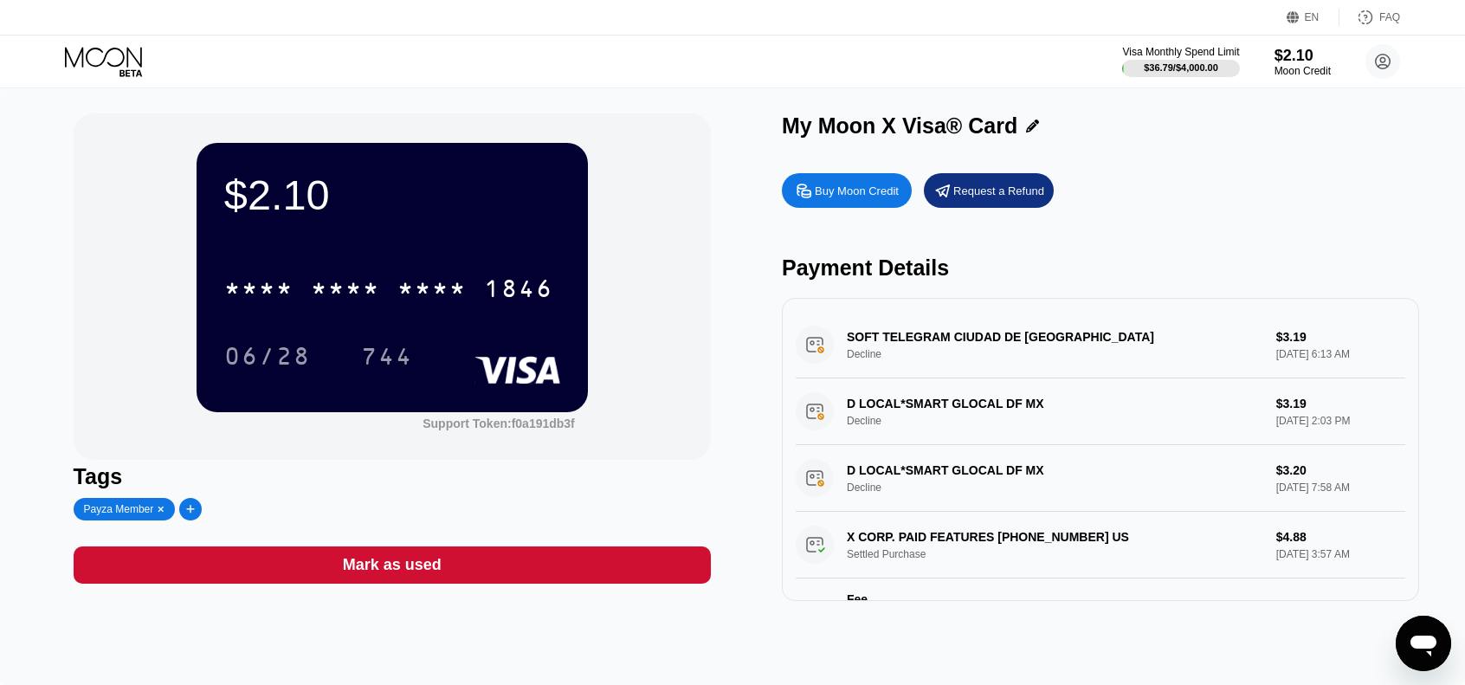 The image size is (1465, 685). What do you see at coordinates (1302, 61) in the screenshot?
I see `div: $2.10Moon Credit` at bounding box center [1302, 61].